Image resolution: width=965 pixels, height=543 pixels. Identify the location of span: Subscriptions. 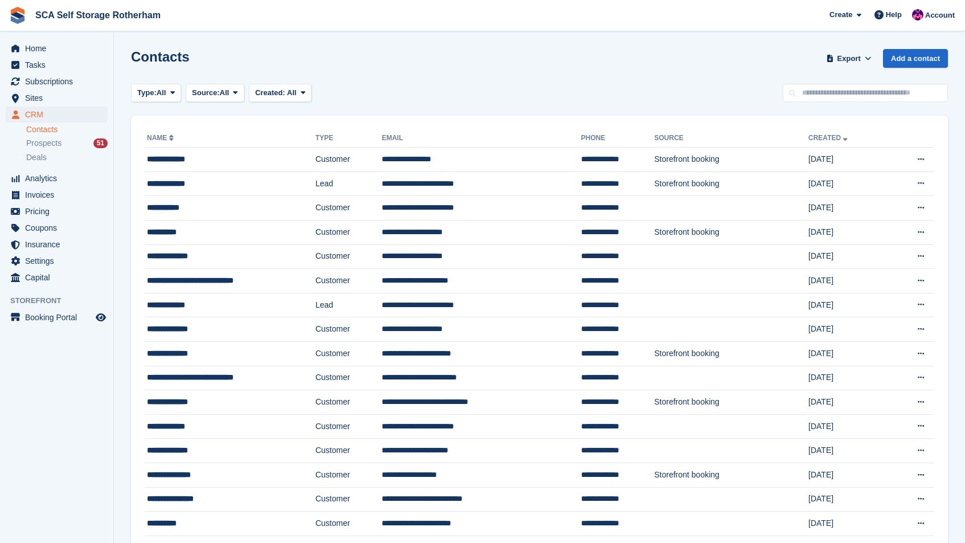
(59, 81).